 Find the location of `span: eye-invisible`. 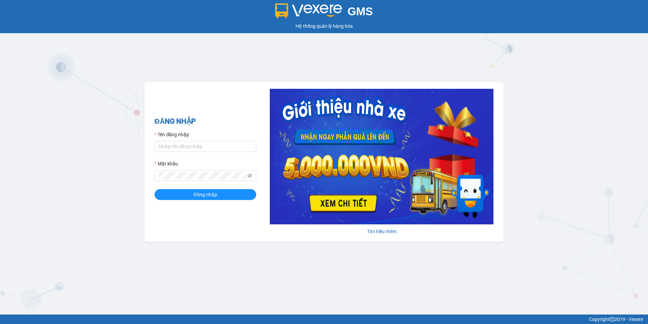

span: eye-invisible is located at coordinates (250, 176).